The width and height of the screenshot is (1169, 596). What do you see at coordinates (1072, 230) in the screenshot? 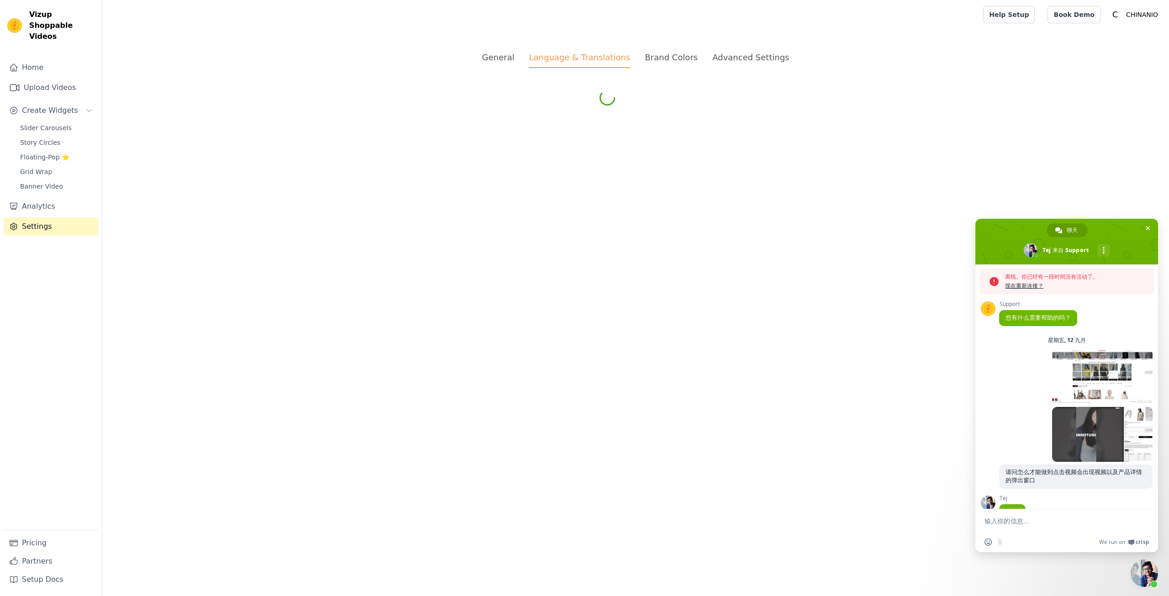
I see `span: 聊天` at bounding box center [1072, 230].